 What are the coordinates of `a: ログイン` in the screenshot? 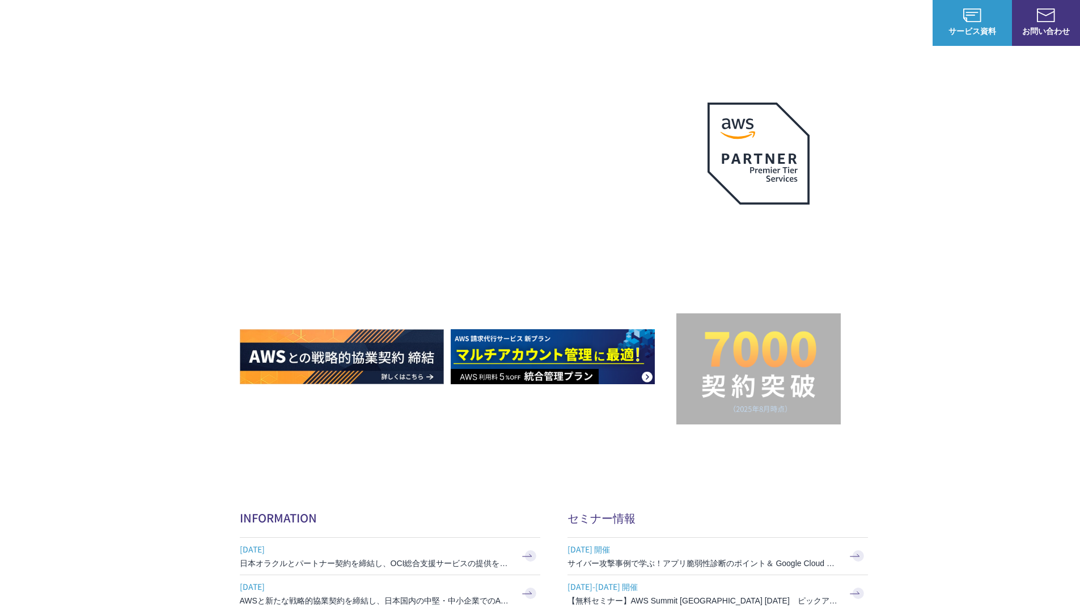 It's located at (905, 23).